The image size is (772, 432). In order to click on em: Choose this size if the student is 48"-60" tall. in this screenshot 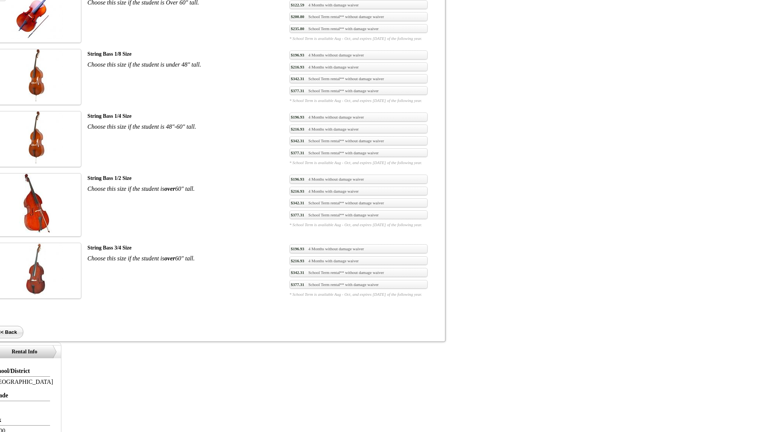, I will do `click(142, 127)`.